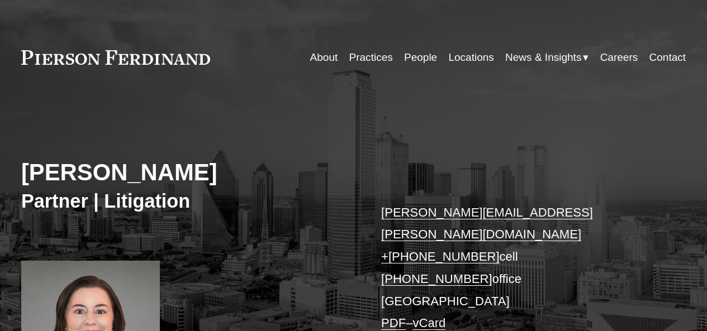 This screenshot has width=707, height=331. What do you see at coordinates (668, 58) in the screenshot?
I see `a: Contact` at bounding box center [668, 58].